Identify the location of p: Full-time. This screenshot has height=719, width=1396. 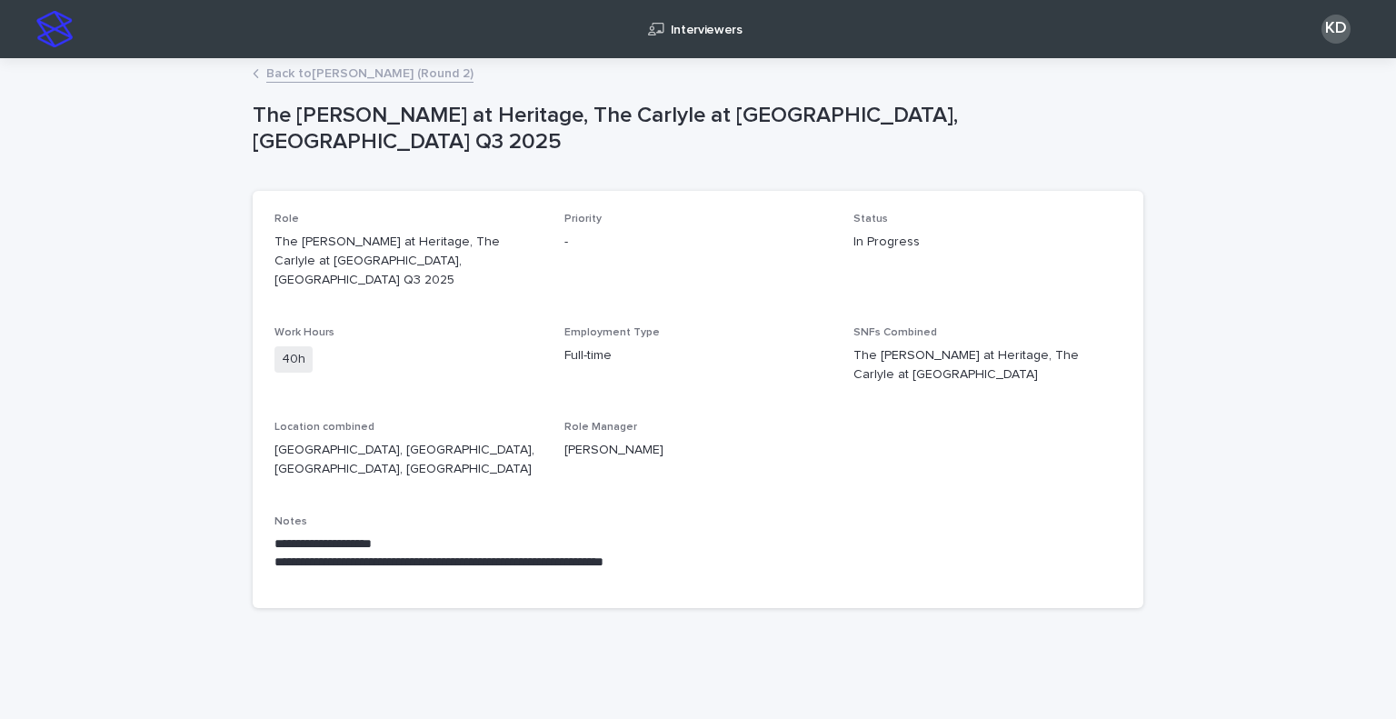
(698, 355).